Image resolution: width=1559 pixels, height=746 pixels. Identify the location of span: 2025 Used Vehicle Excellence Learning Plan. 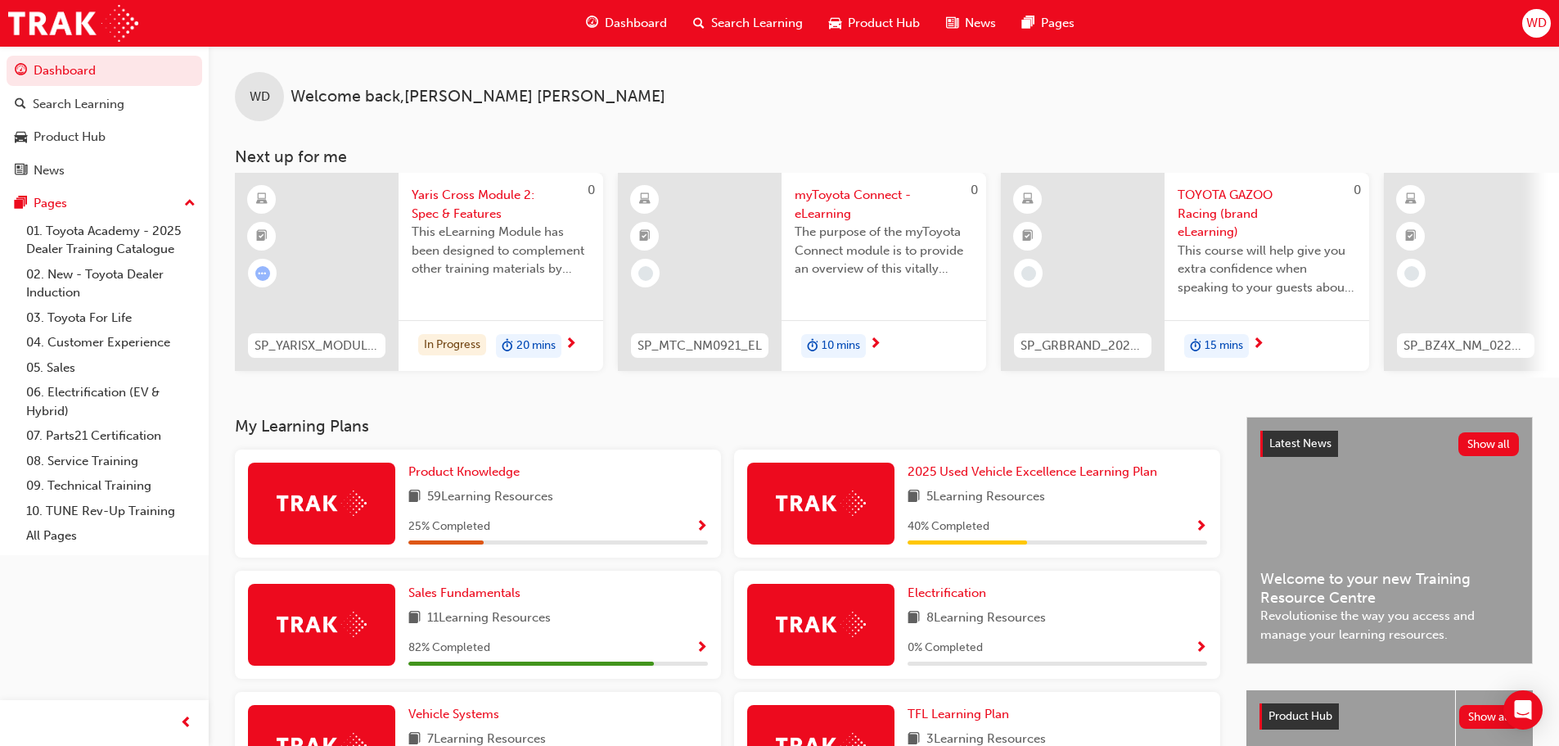
(1032, 471).